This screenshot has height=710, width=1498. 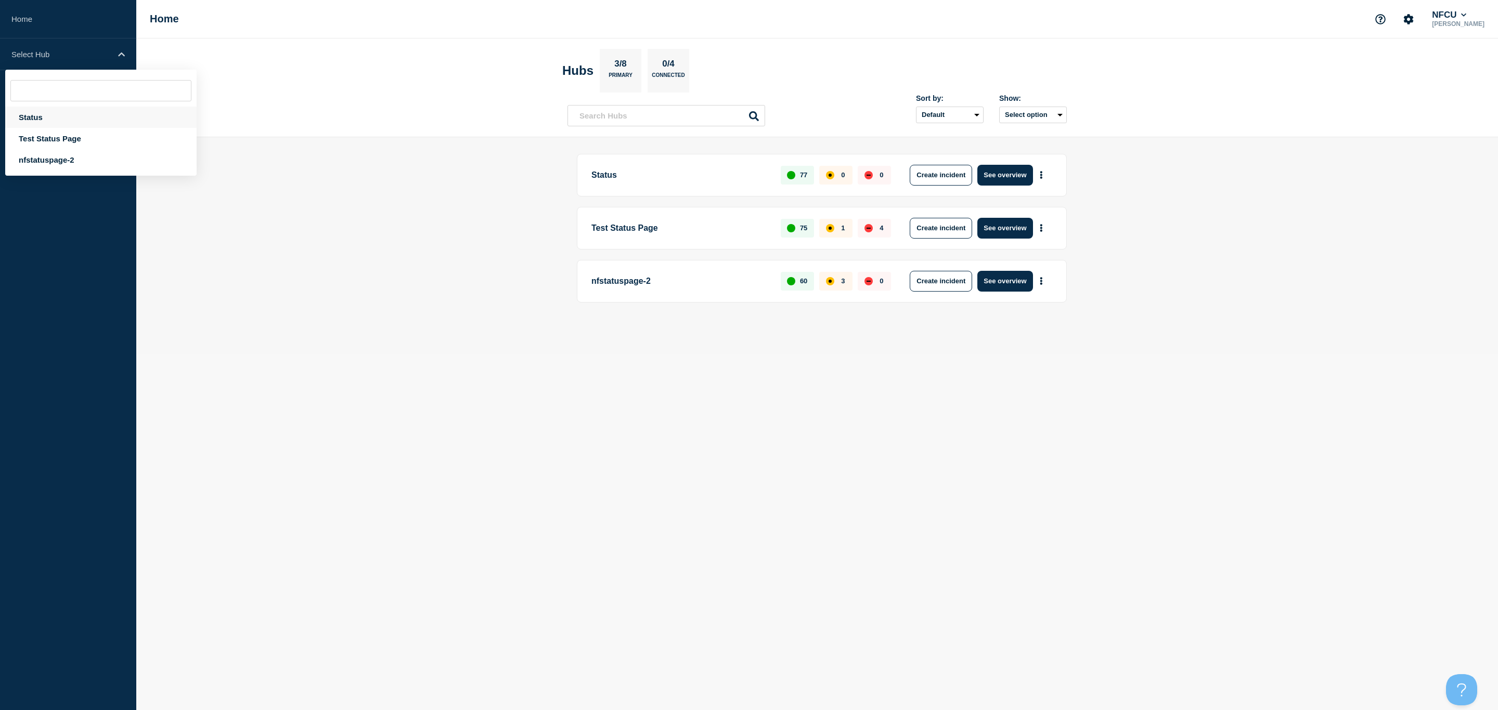 What do you see at coordinates (578, 71) in the screenshot?
I see `h2: Hubs` at bounding box center [578, 71].